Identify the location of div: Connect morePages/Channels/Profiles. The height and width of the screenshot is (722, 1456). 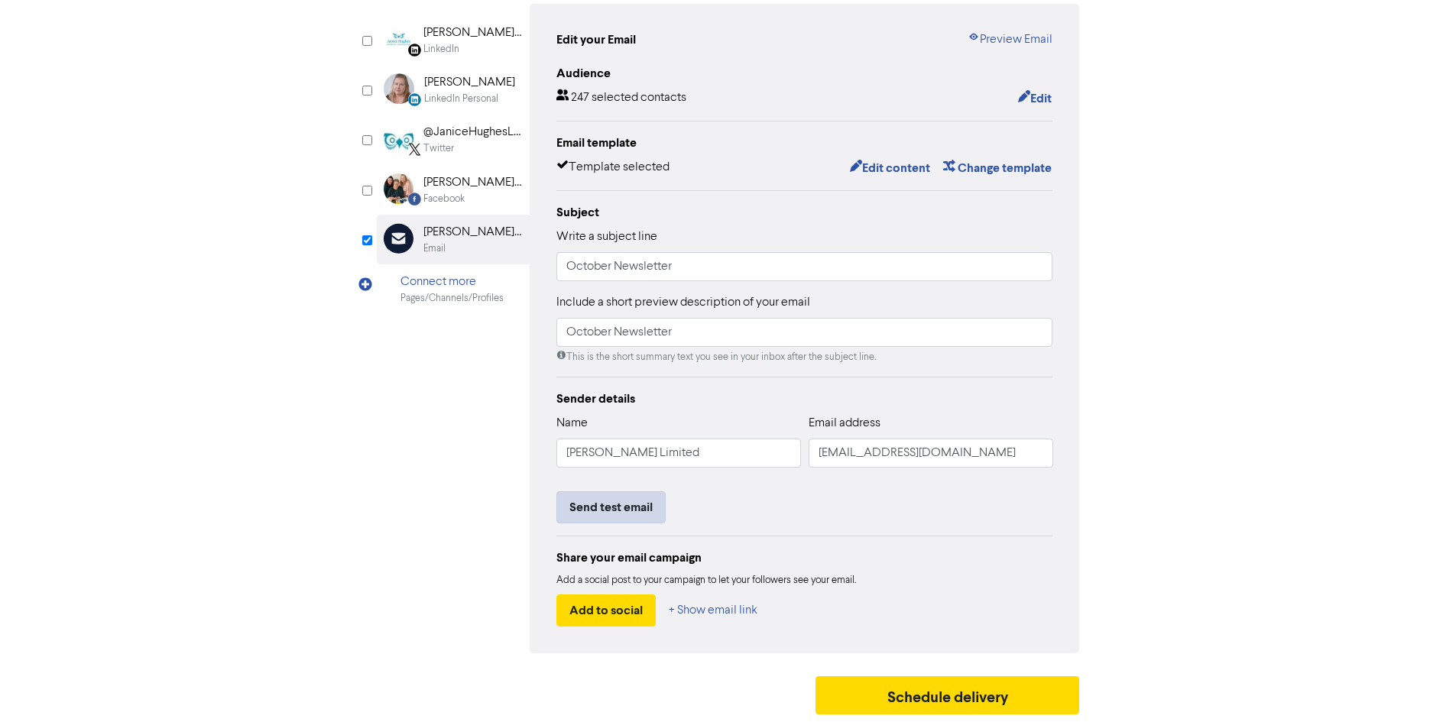
(453, 289).